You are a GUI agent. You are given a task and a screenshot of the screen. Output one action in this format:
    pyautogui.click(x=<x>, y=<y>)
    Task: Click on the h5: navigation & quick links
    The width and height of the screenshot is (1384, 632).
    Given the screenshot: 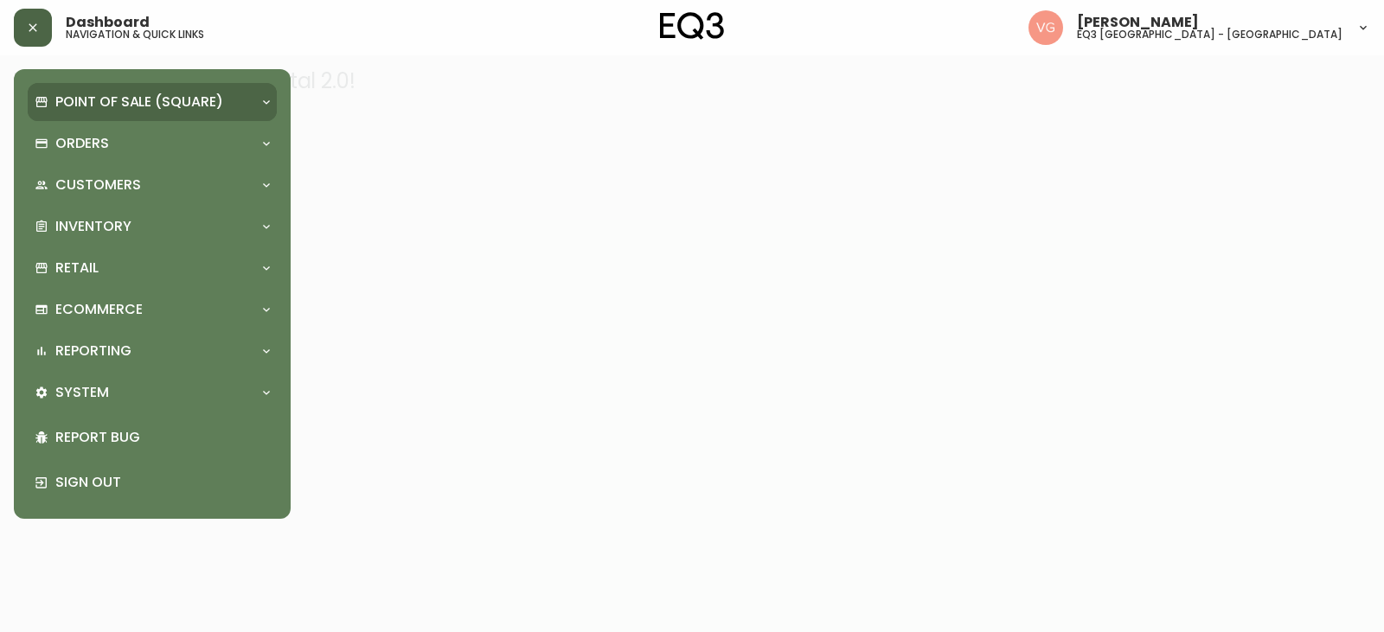 What is the action you would take?
    pyautogui.click(x=135, y=35)
    